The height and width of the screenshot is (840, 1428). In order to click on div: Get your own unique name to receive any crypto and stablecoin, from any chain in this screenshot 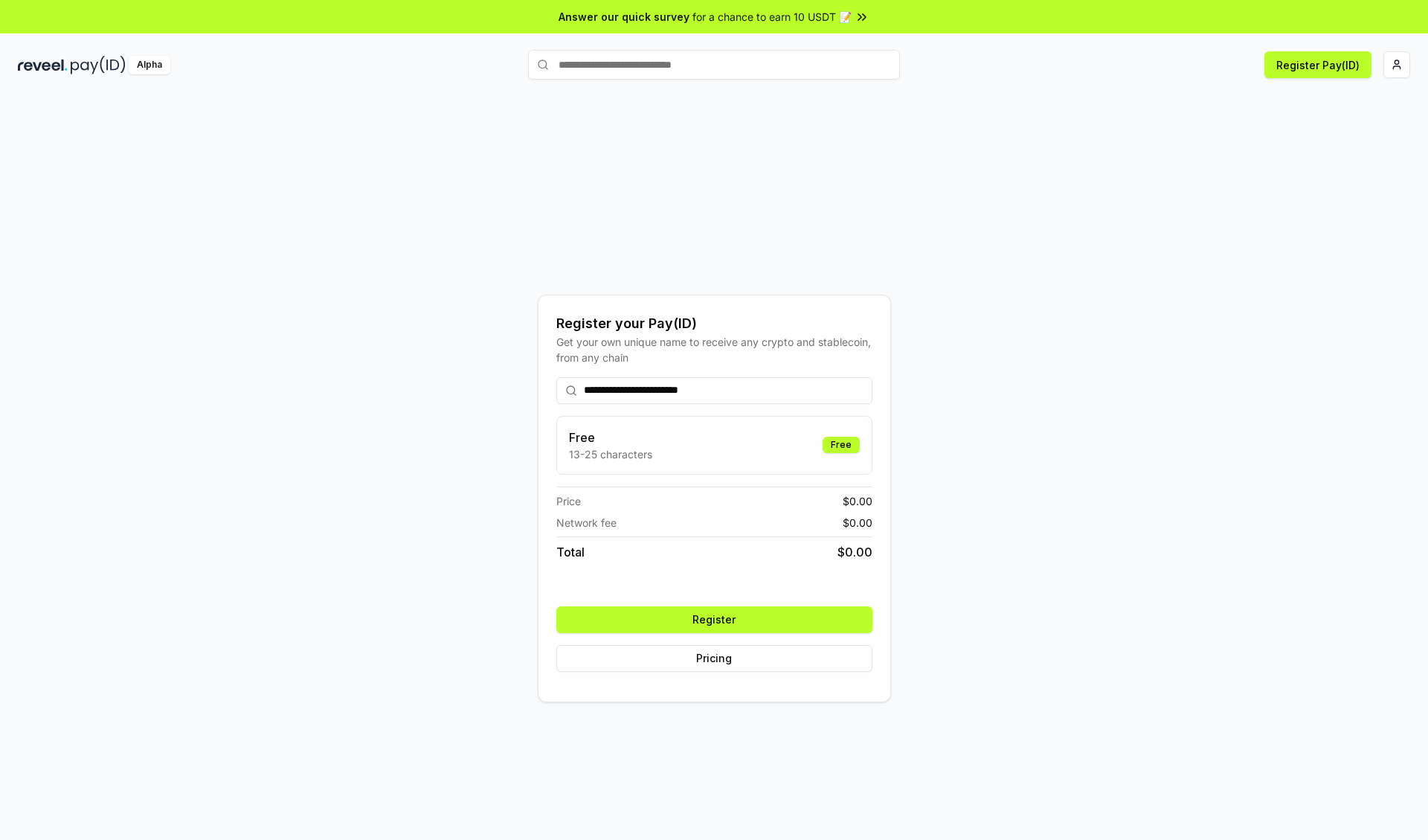, I will do `click(714, 350)`.